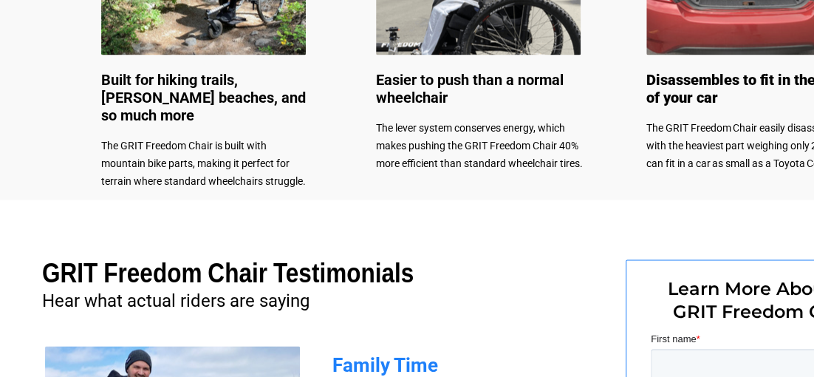 The image size is (814, 377). What do you see at coordinates (228, 273) in the screenshot?
I see `span: GRIT Freedom Chair Testimonials` at bounding box center [228, 273].